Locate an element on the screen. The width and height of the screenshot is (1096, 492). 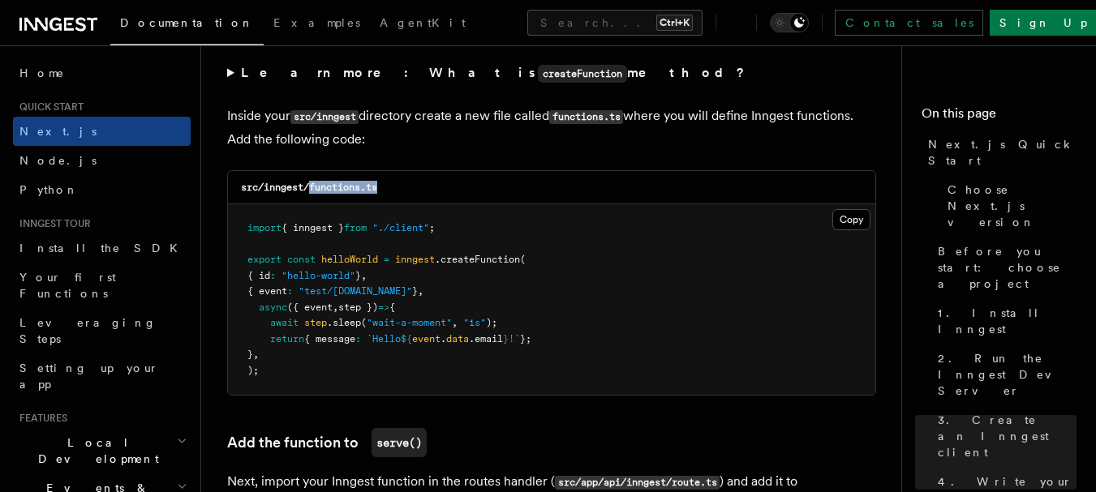
code: functions.ts is located at coordinates (586, 117).